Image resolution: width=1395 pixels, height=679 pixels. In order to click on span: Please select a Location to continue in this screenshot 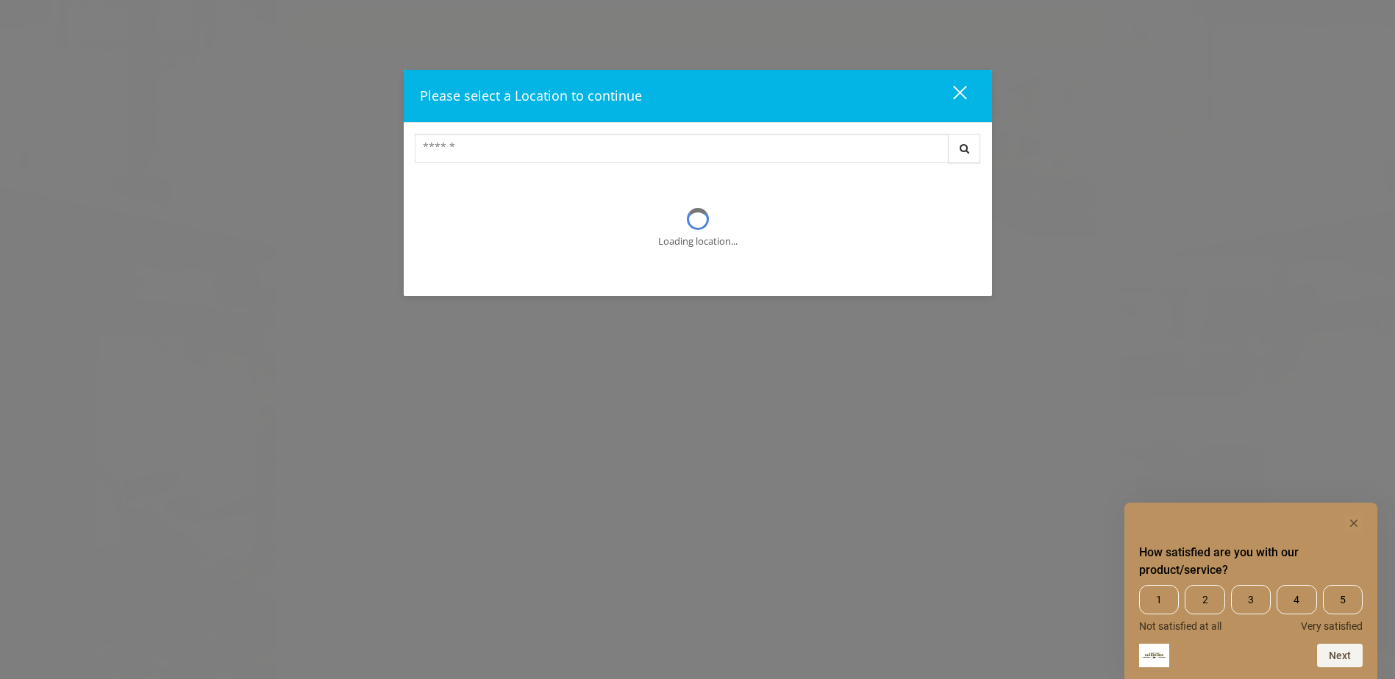, I will do `click(531, 96)`.